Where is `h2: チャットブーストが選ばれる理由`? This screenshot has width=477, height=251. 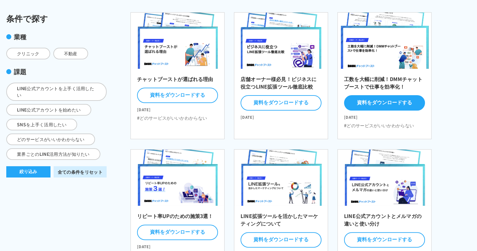 h2: チャットブーストが選ばれる理由 is located at coordinates (177, 81).